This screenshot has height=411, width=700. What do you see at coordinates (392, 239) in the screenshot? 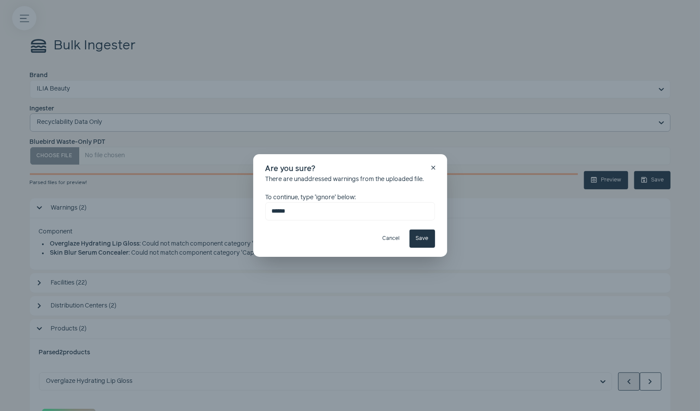
I see `button: Cancel` at bounding box center [392, 239].